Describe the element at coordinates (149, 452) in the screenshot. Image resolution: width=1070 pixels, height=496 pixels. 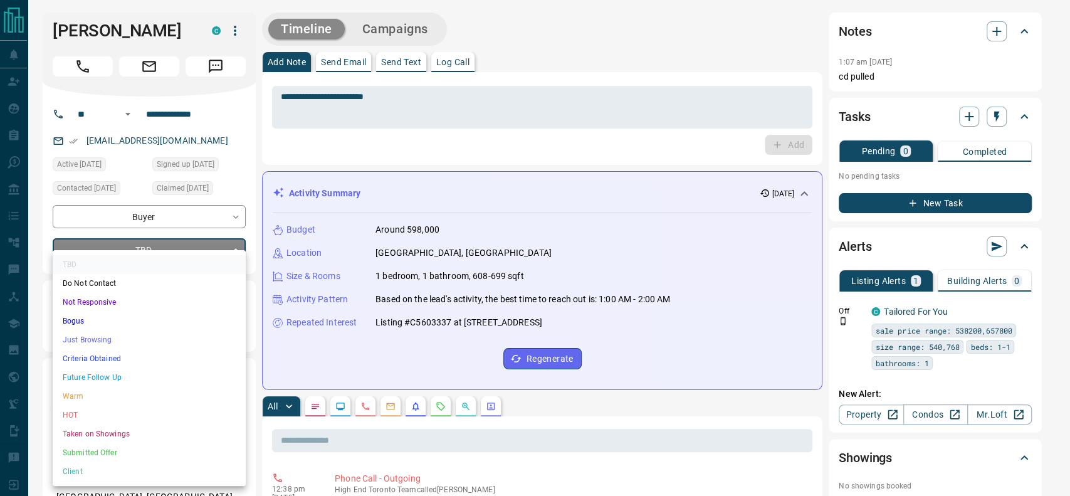
I see `li: Submitted Offer` at that location.